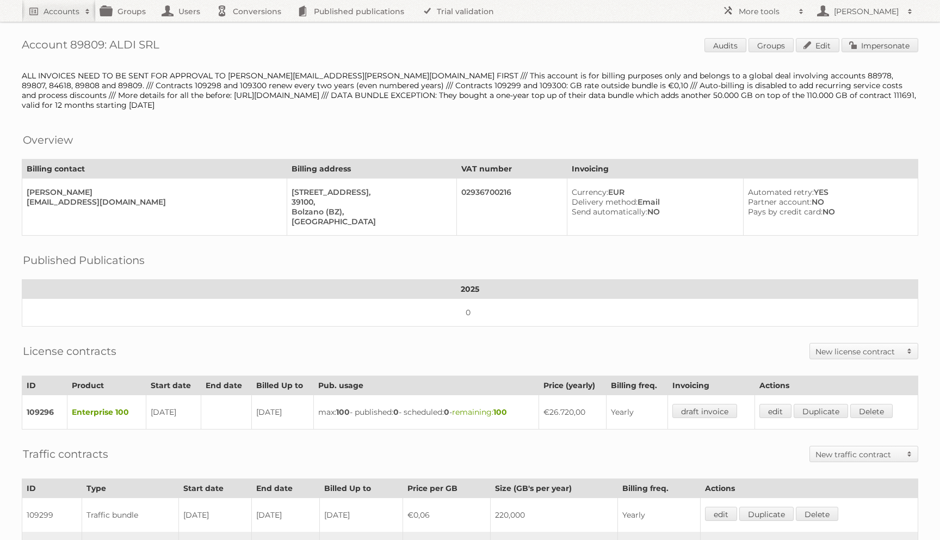 This screenshot has width=940, height=540. Describe the element at coordinates (859, 352) in the screenshot. I see `h2: New license contract` at that location.